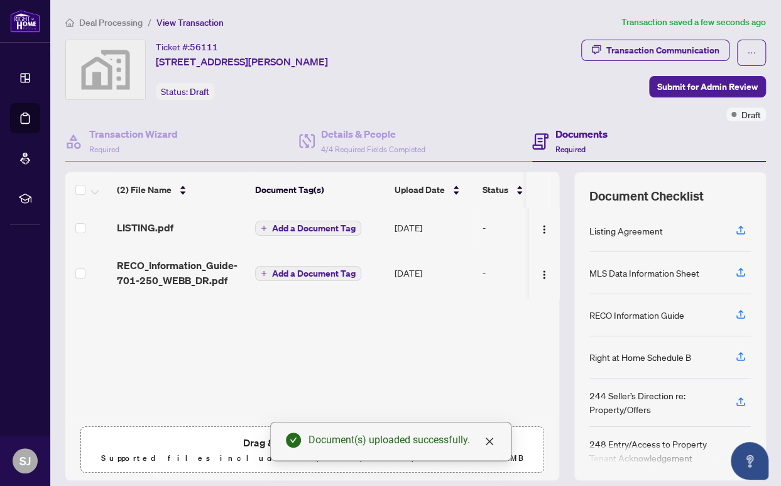  Describe the element at coordinates (293, 440) in the screenshot. I see `span: check-circle` at that location.